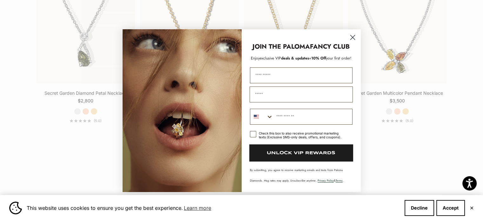 This screenshot has height=221, width=483. Describe the element at coordinates (330, 46) in the screenshot. I see `strong: FANCY CLUB` at that location.